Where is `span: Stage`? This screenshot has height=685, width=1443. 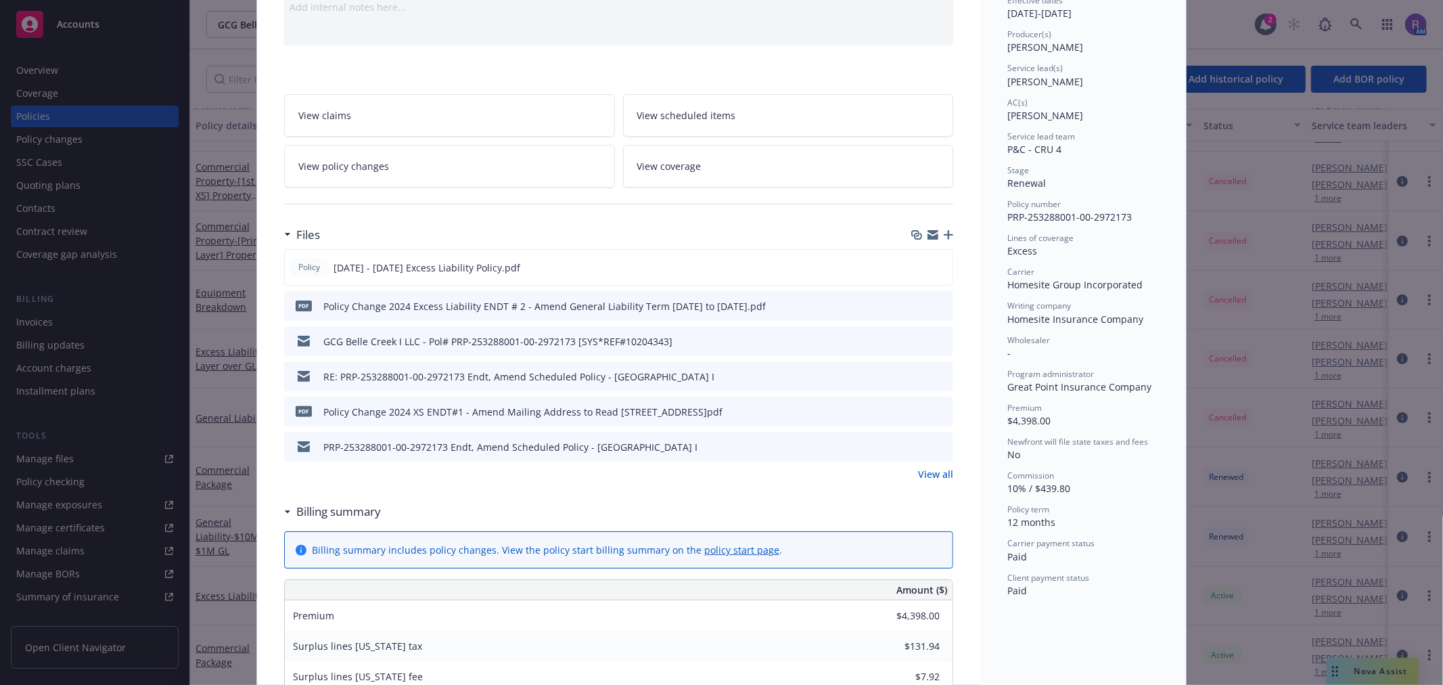 span: Stage is located at coordinates (1018, 170).